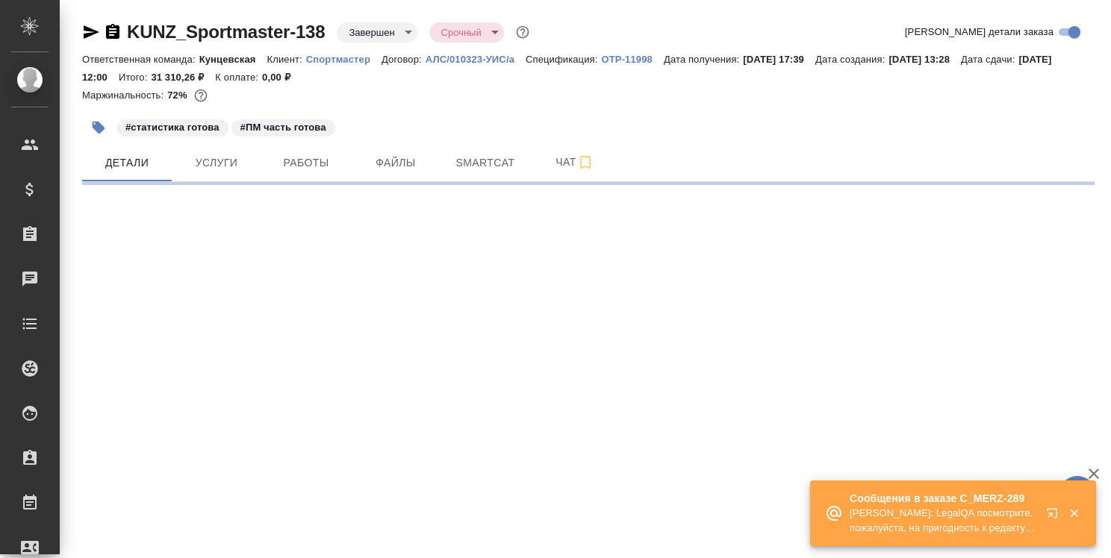 The image size is (1111, 558). What do you see at coordinates (125, 95) in the screenshot?
I see `p: Маржинальность:` at bounding box center [125, 95].